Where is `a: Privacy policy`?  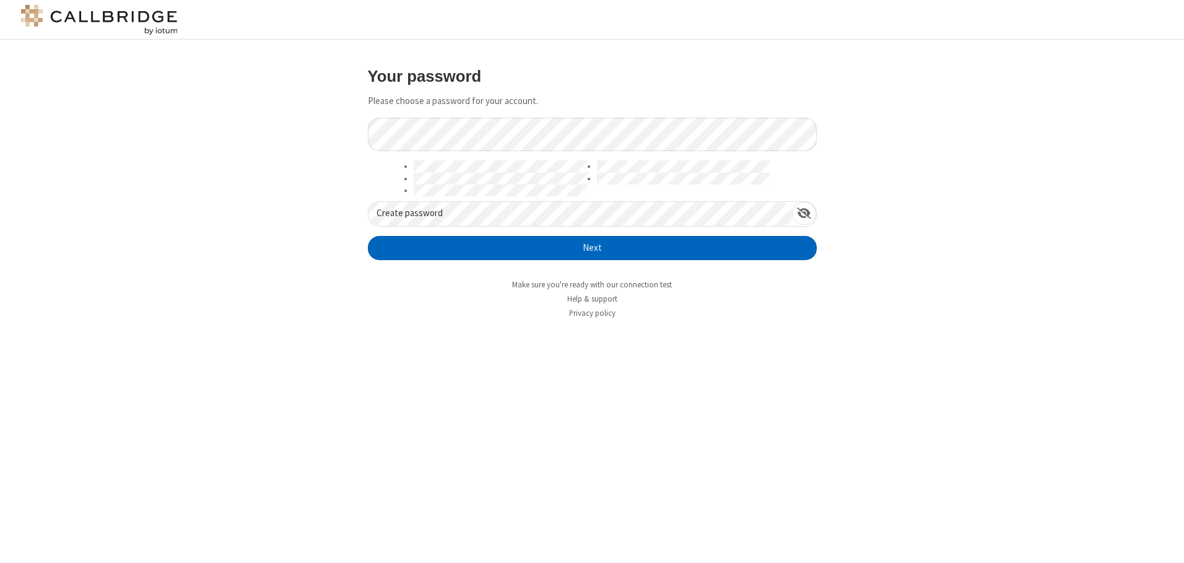 a: Privacy policy is located at coordinates (592, 313).